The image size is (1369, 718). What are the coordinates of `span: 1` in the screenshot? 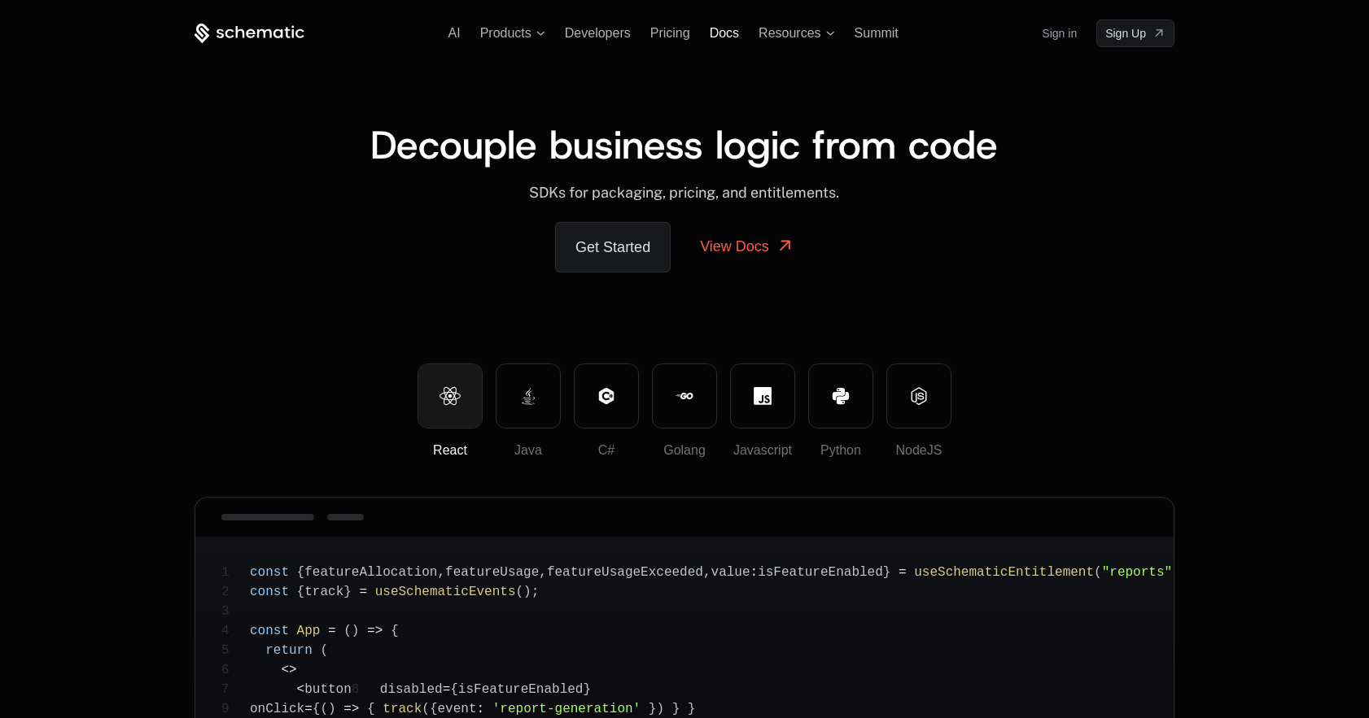 It's located at (235, 573).